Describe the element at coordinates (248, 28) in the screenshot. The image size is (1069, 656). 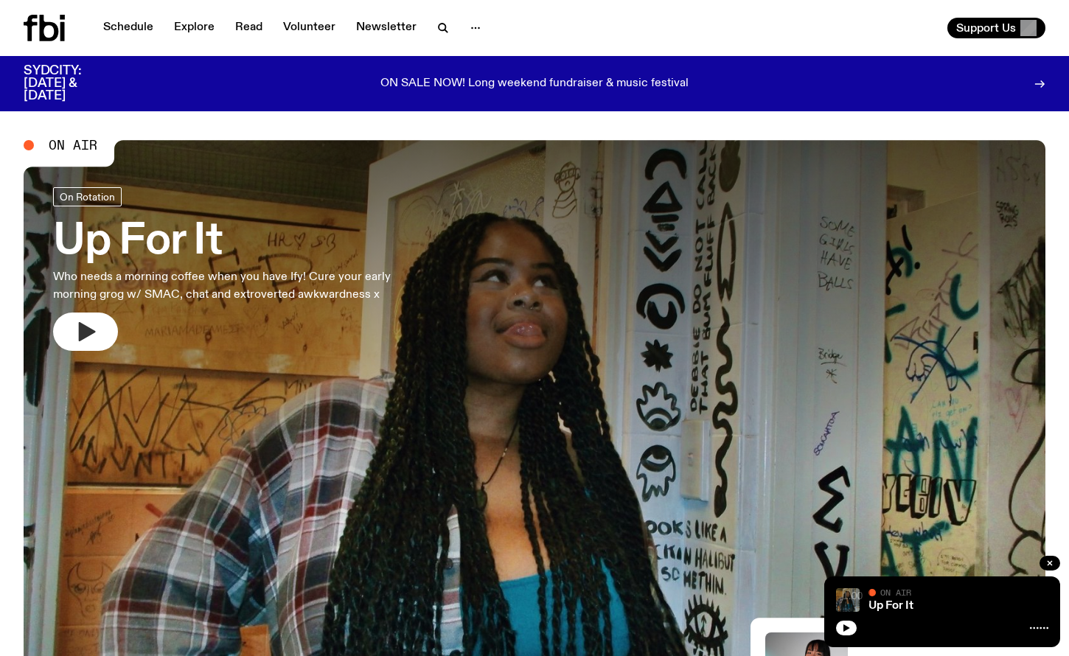
I see `a: Read` at that location.